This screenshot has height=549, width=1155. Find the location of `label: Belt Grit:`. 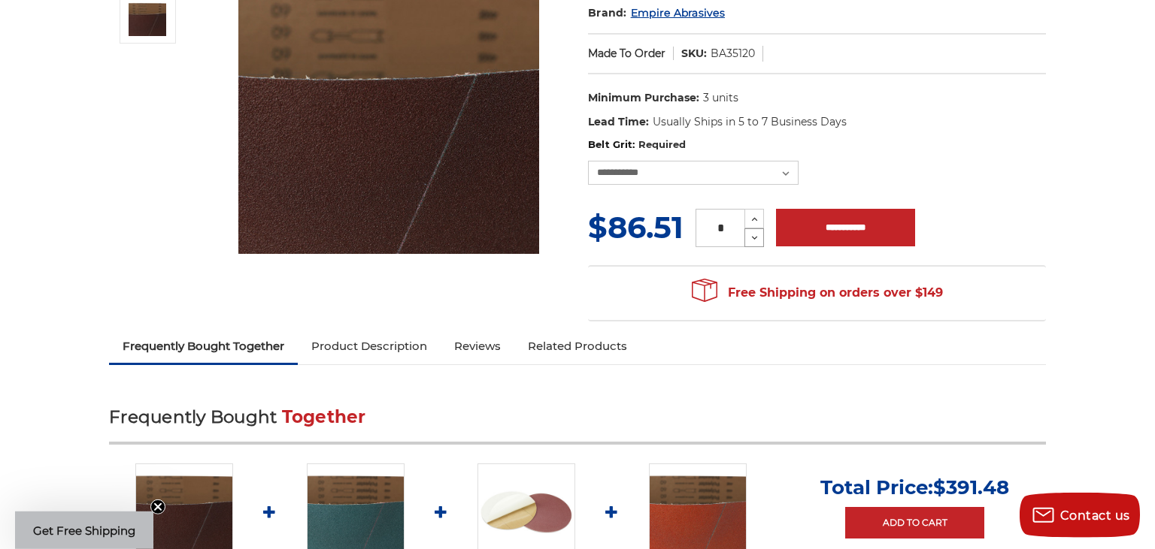

label: Belt Grit: is located at coordinates (816, 145).